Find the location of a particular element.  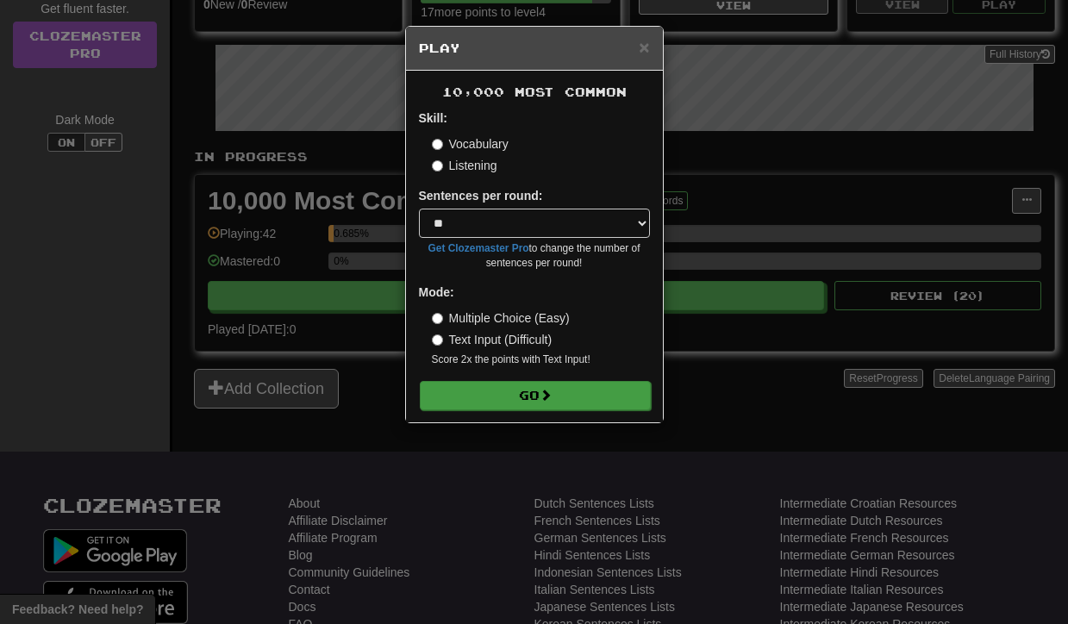

label: Vocabulary is located at coordinates (470, 144).